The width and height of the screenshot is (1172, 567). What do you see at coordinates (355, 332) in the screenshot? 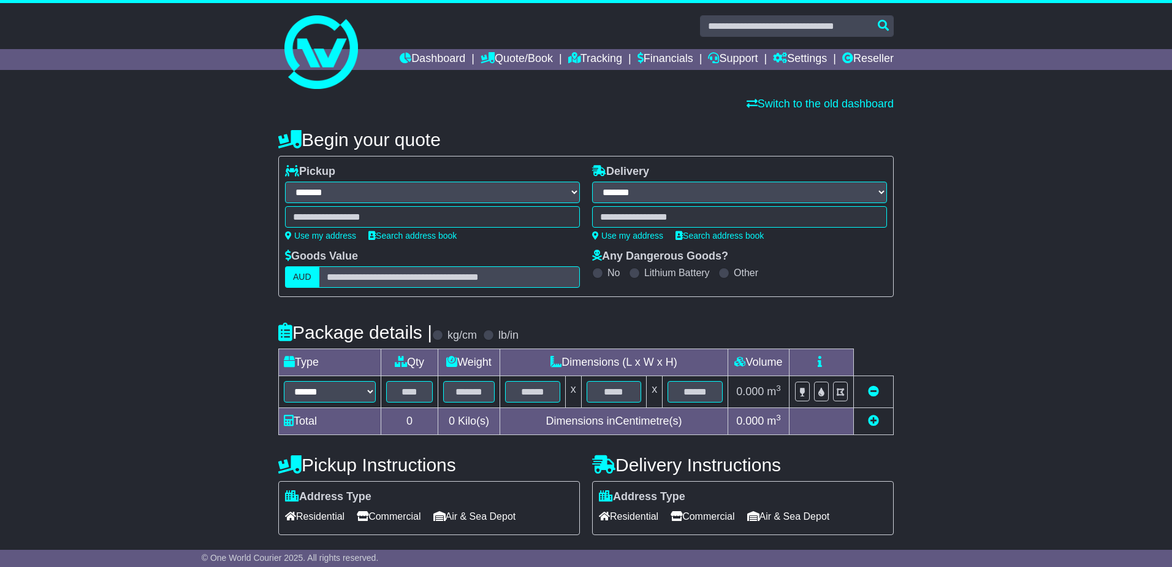
I see `h4: Package details |` at bounding box center [355, 332].